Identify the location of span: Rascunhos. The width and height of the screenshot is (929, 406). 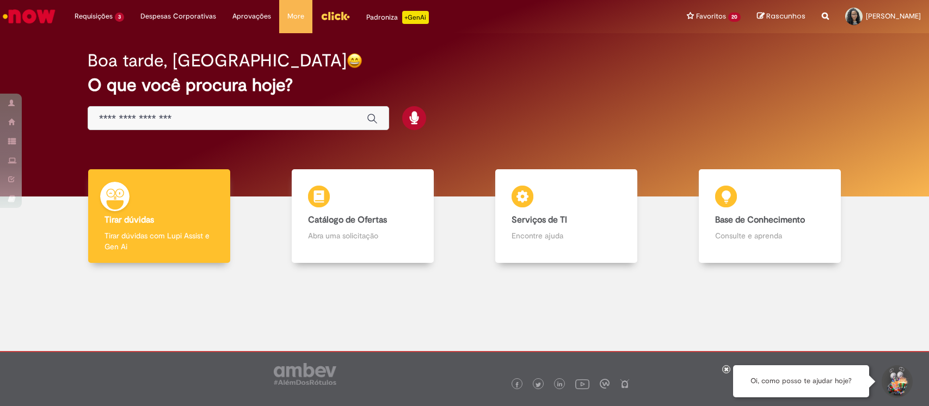
(786, 16).